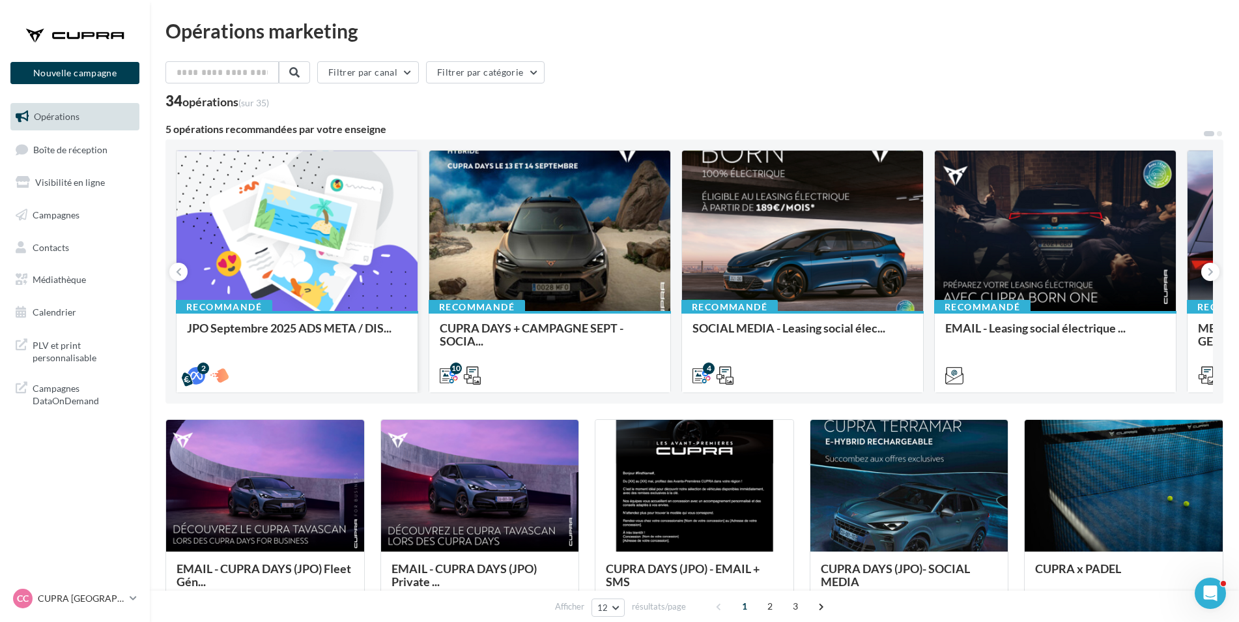  I want to click on a: Opérations, so click(75, 117).